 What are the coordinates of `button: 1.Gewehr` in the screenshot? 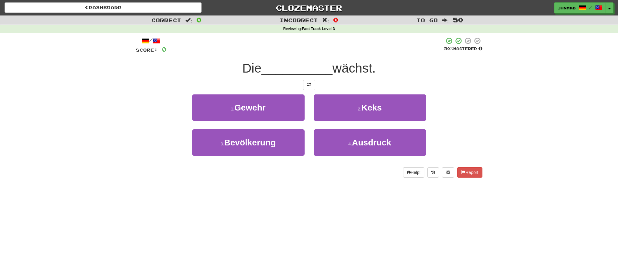 It's located at (248, 108).